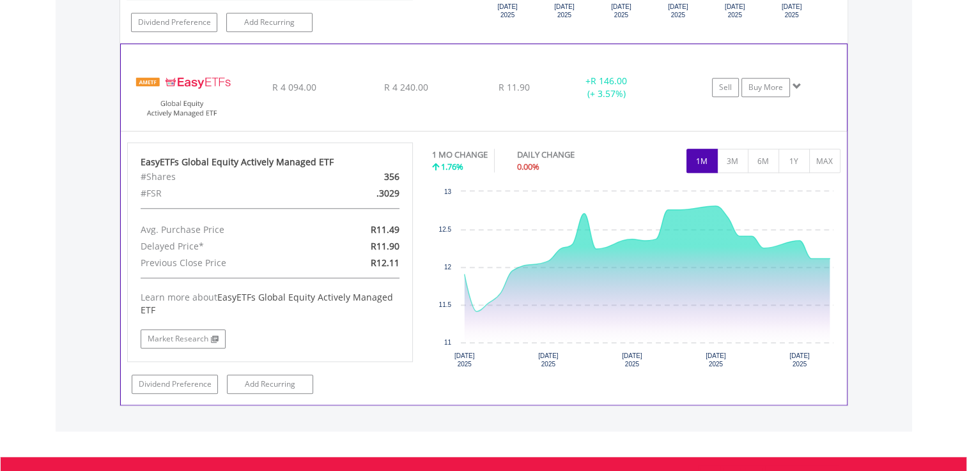 The width and height of the screenshot is (967, 471). Describe the element at coordinates (763, 161) in the screenshot. I see `button: 6M` at that location.